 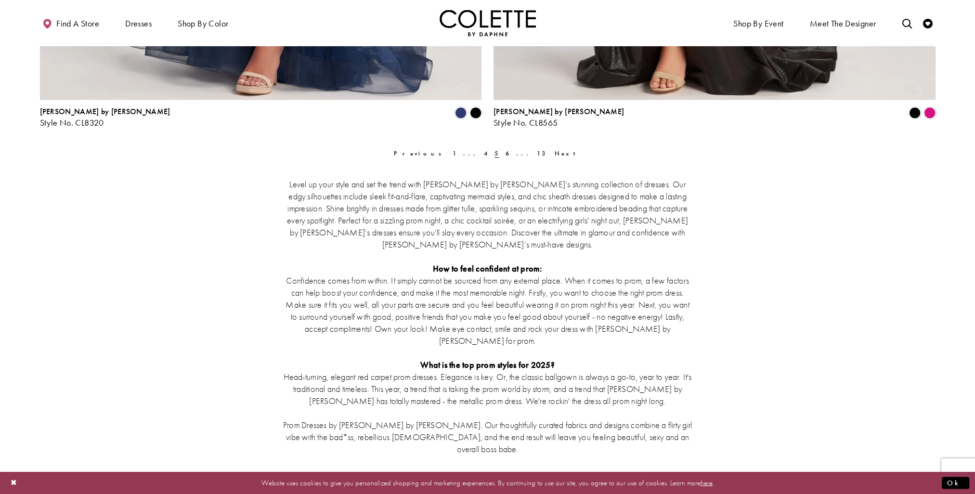 What do you see at coordinates (77, 24) in the screenshot?
I see `span: Find a store` at bounding box center [77, 24].